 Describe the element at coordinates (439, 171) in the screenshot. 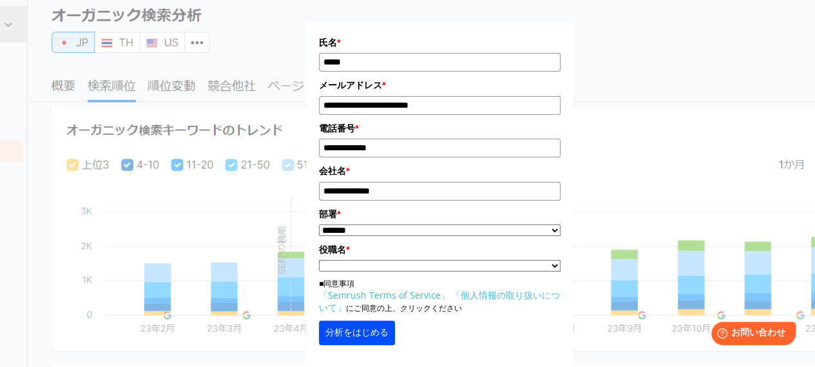

I see `label: 会社名` at that location.